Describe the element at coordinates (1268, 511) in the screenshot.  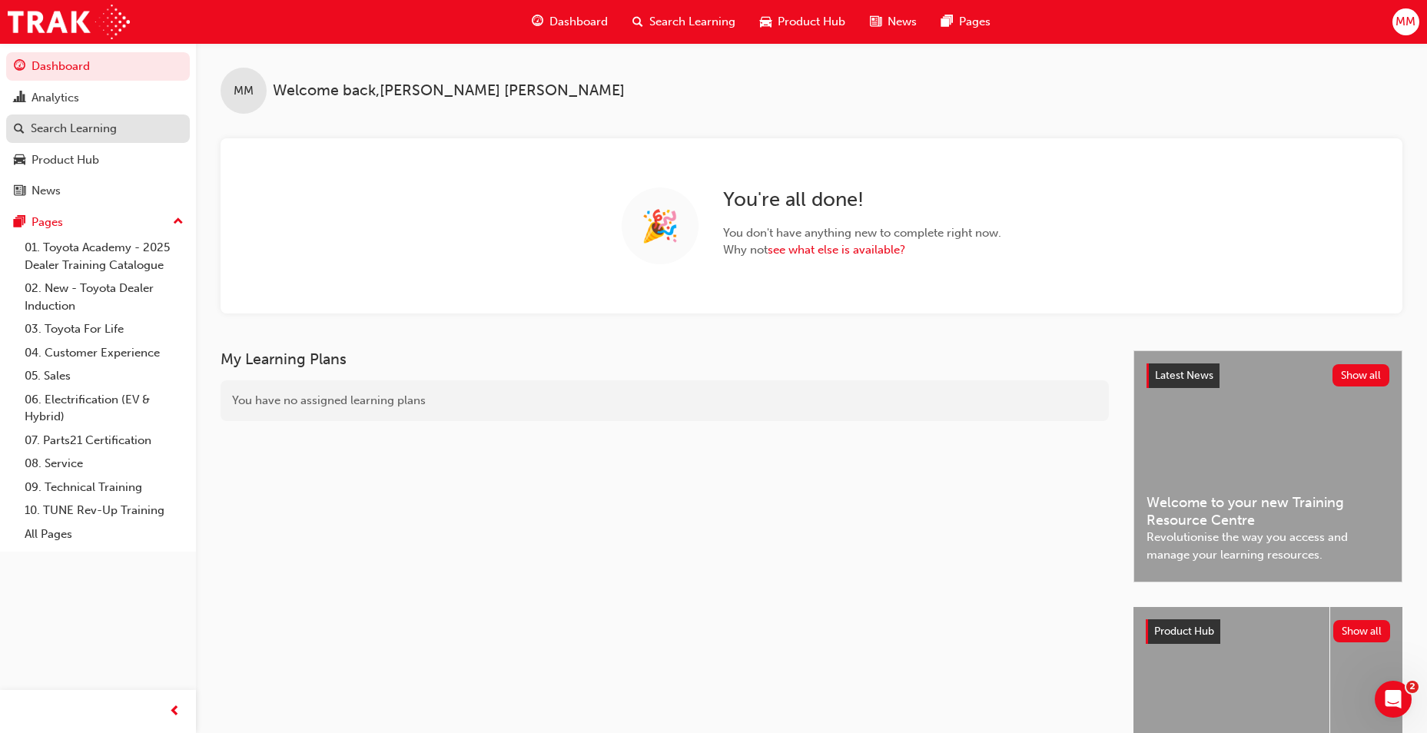
I see `span: Welcome to your new Training Resource Centre` at that location.